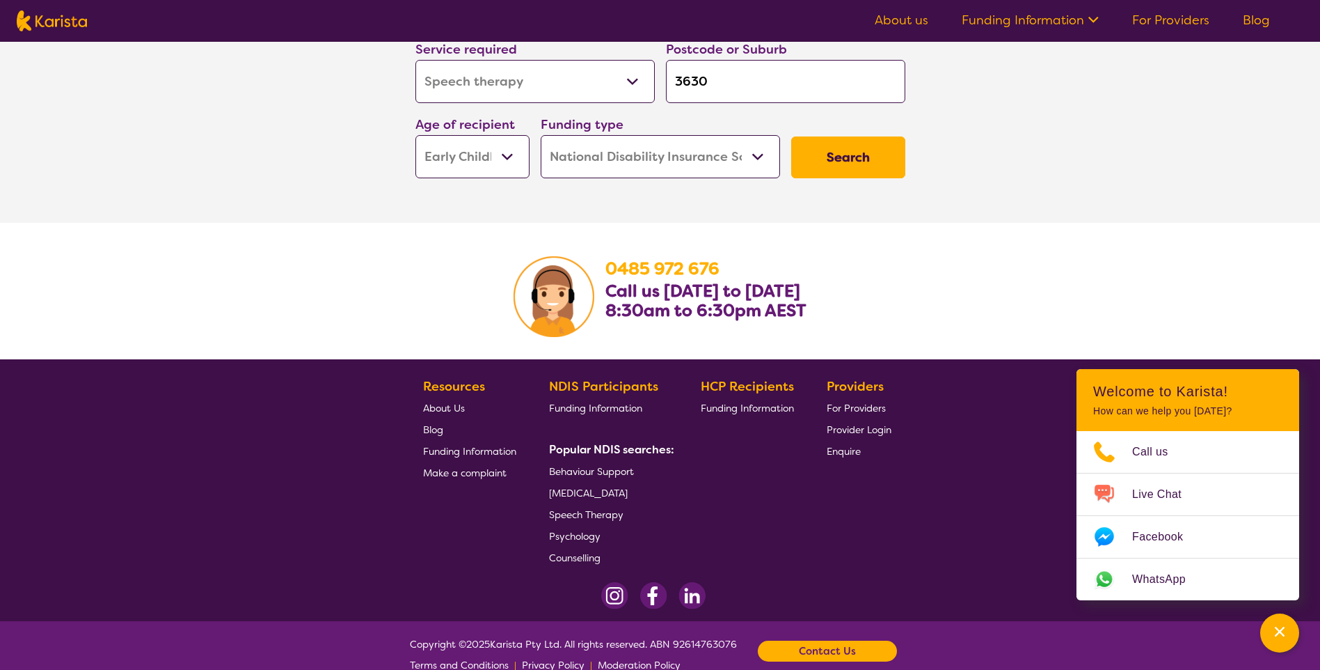 Image resolution: width=1320 pixels, height=670 pixels. What do you see at coordinates (454, 386) in the screenshot?
I see `b: Resources` at bounding box center [454, 386].